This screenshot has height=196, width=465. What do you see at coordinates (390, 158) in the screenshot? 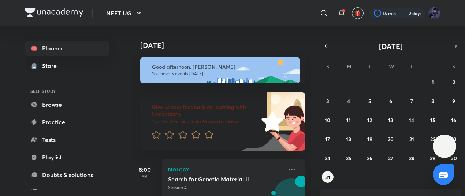
I see `abbr: August 27, 2025` at bounding box center [390, 158].